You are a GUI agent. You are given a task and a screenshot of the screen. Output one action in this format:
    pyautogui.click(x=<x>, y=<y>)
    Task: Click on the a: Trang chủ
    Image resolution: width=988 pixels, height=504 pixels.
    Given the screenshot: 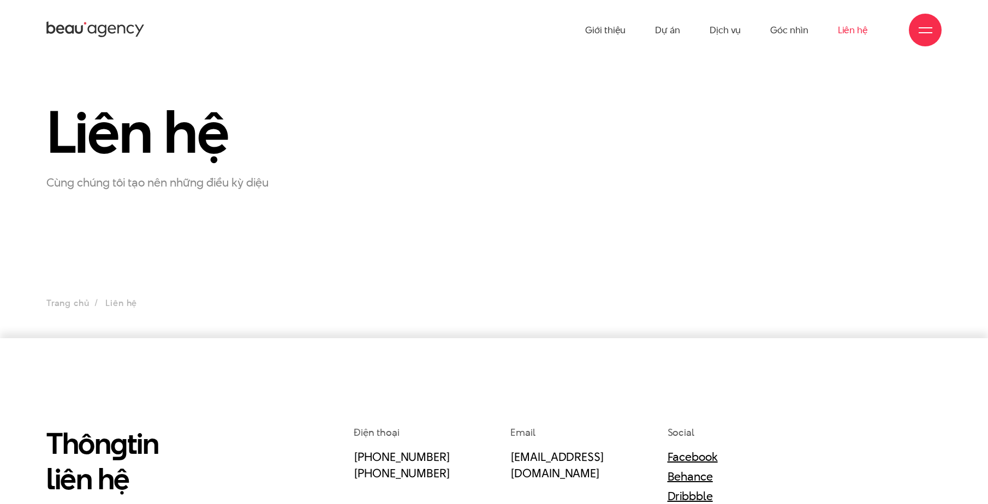 What is the action you would take?
    pyautogui.click(x=68, y=303)
    